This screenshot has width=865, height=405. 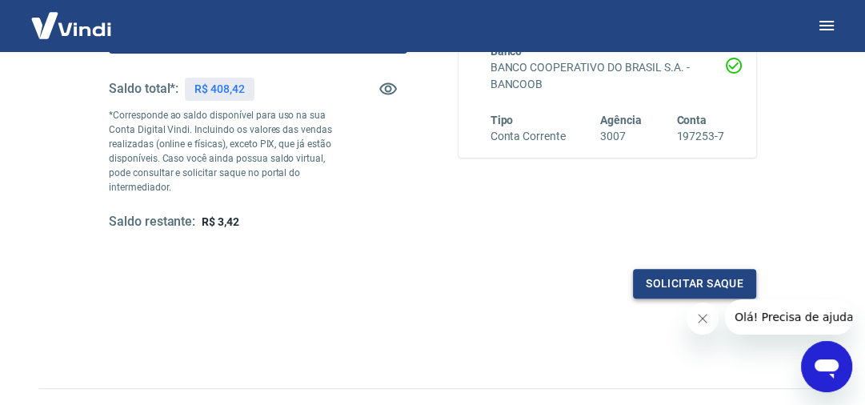 I want to click on h6: 3007, so click(x=621, y=136).